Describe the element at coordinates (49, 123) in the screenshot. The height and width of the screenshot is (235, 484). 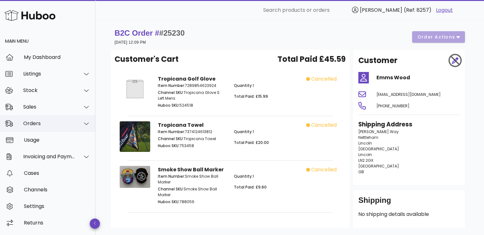
I see `div: Orders` at that location.